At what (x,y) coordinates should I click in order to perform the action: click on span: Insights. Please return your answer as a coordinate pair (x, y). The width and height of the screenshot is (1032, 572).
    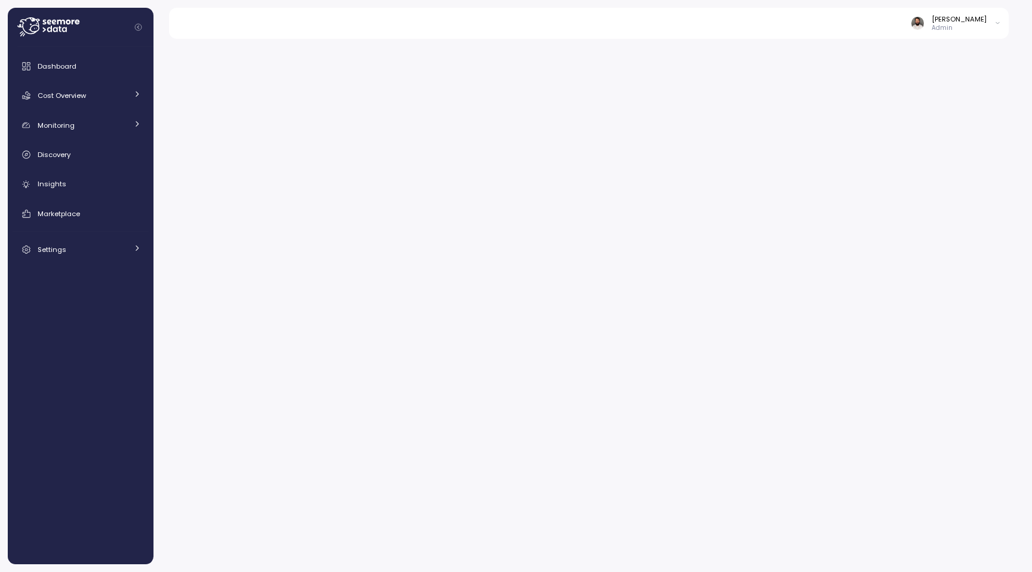
    Looking at the image, I should click on (52, 184).